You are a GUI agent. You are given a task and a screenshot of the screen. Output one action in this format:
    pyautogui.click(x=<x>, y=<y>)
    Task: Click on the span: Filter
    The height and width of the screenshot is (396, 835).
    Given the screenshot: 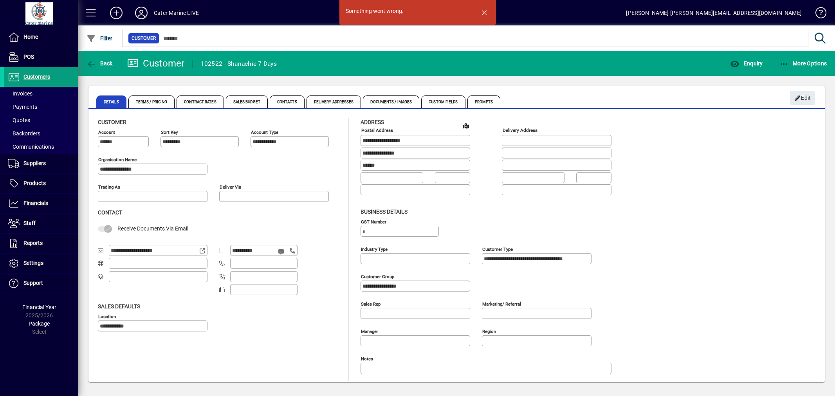 What is the action you would take?
    pyautogui.click(x=99, y=38)
    